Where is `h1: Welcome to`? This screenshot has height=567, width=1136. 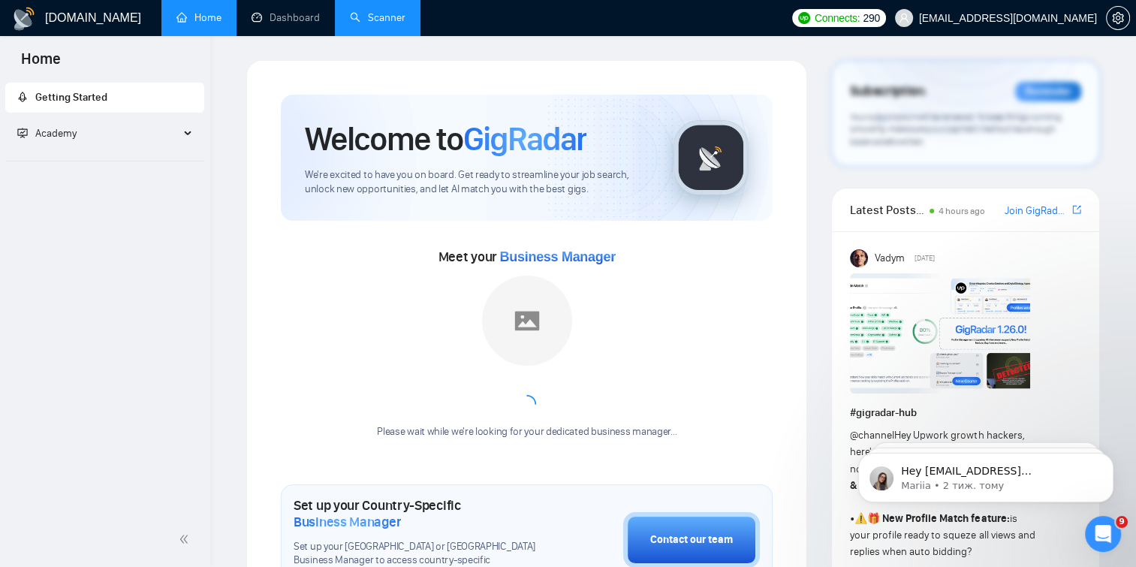
h1: Welcome to is located at coordinates (445, 139).